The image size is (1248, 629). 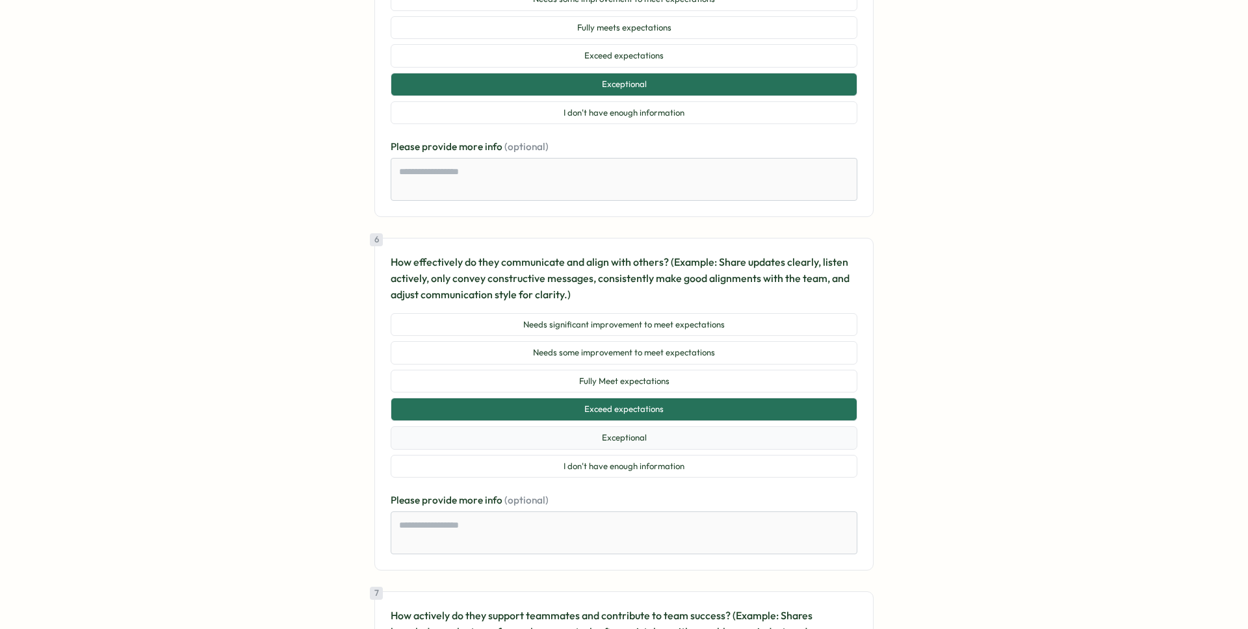 What do you see at coordinates (376, 593) in the screenshot?
I see `div: 7` at bounding box center [376, 593].